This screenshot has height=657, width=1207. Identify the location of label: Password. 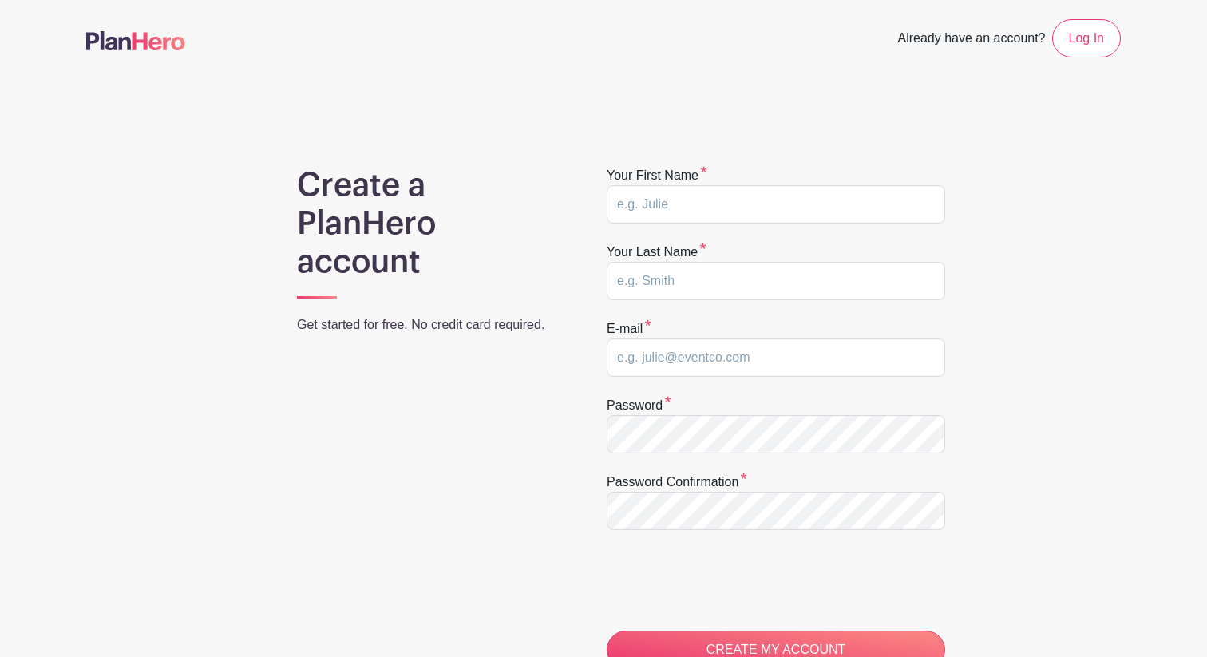
(639, 406).